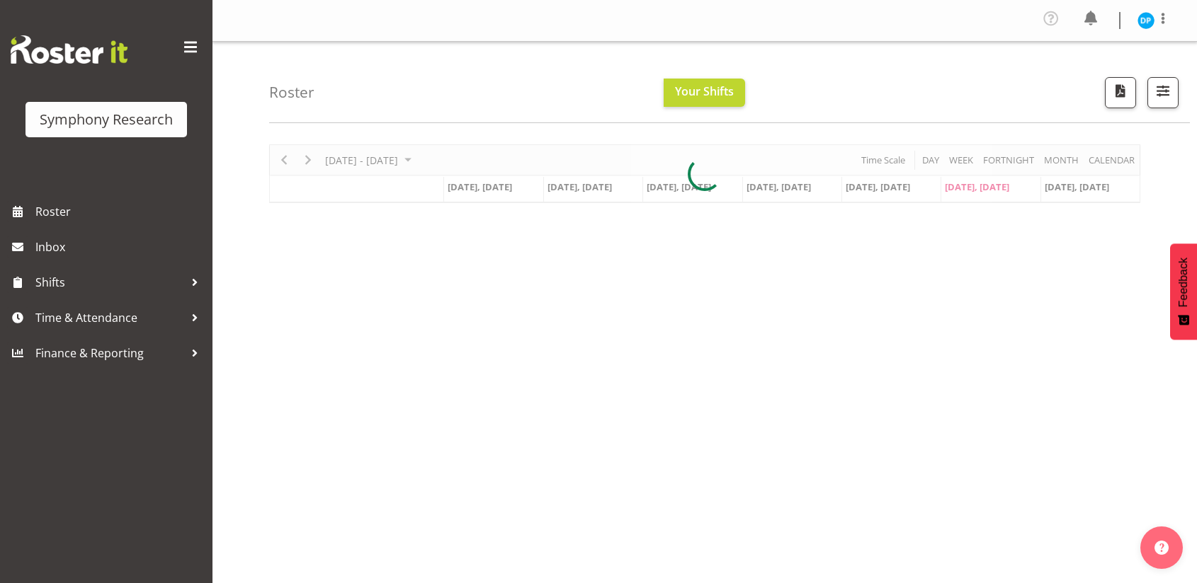 The image size is (1197, 583). What do you see at coordinates (110, 353) in the screenshot?
I see `span: Finance & Reporting` at bounding box center [110, 353].